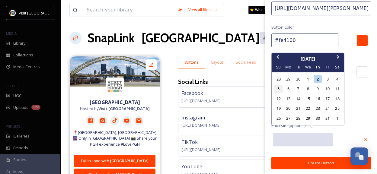 Image resolution: width=377 pixels, height=174 pixels. Describe the element at coordinates (278, 98) in the screenshot. I see `div: Choose Sunday, October 12th, 2025` at that location.